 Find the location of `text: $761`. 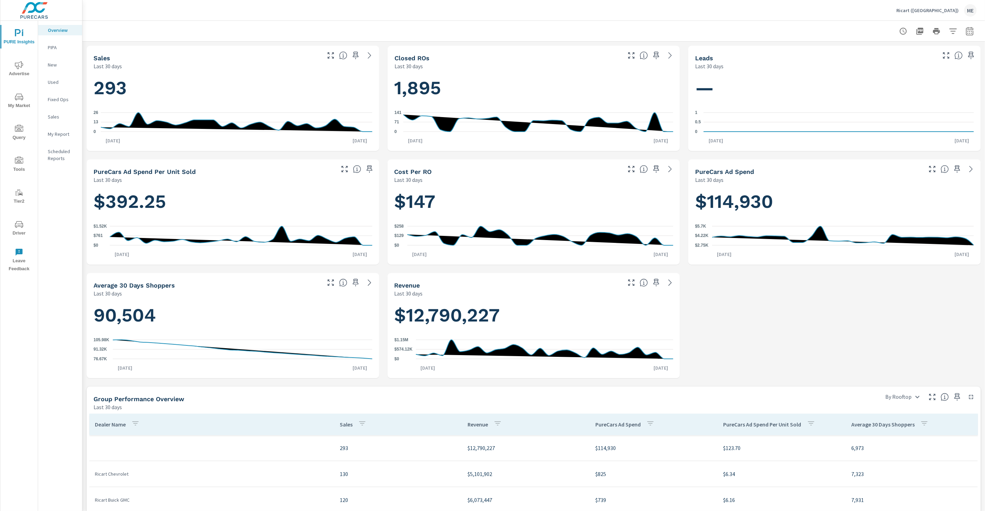

text: $761 is located at coordinates (98, 236).